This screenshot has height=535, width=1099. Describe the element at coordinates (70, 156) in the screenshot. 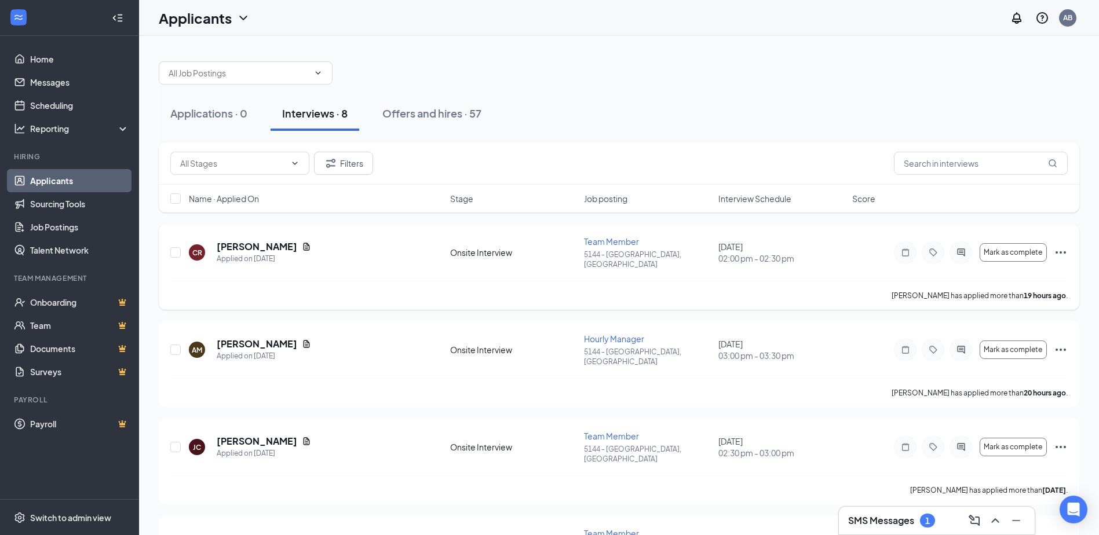

I see `div: Hiring` at that location.